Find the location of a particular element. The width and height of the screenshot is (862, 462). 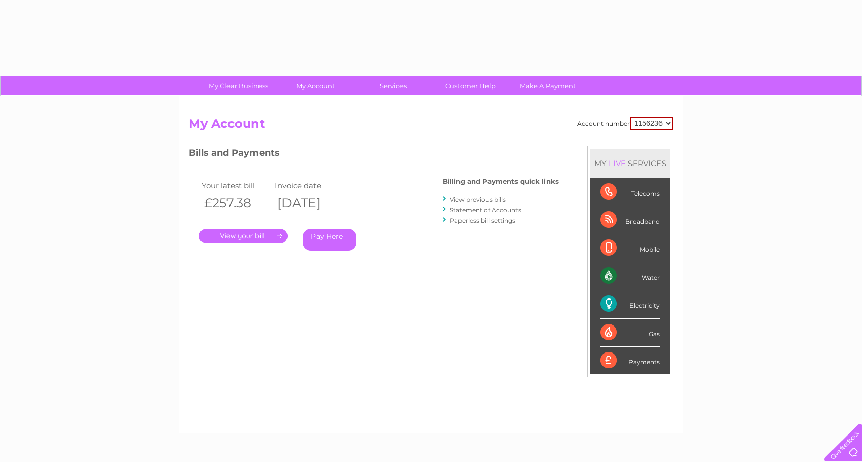

a: Services is located at coordinates (393, 86).